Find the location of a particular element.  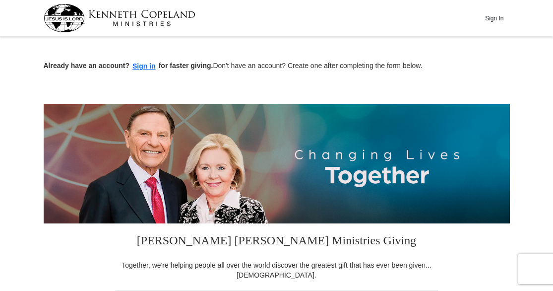

strong: Already have an account? for faster giving. is located at coordinates (128, 65).